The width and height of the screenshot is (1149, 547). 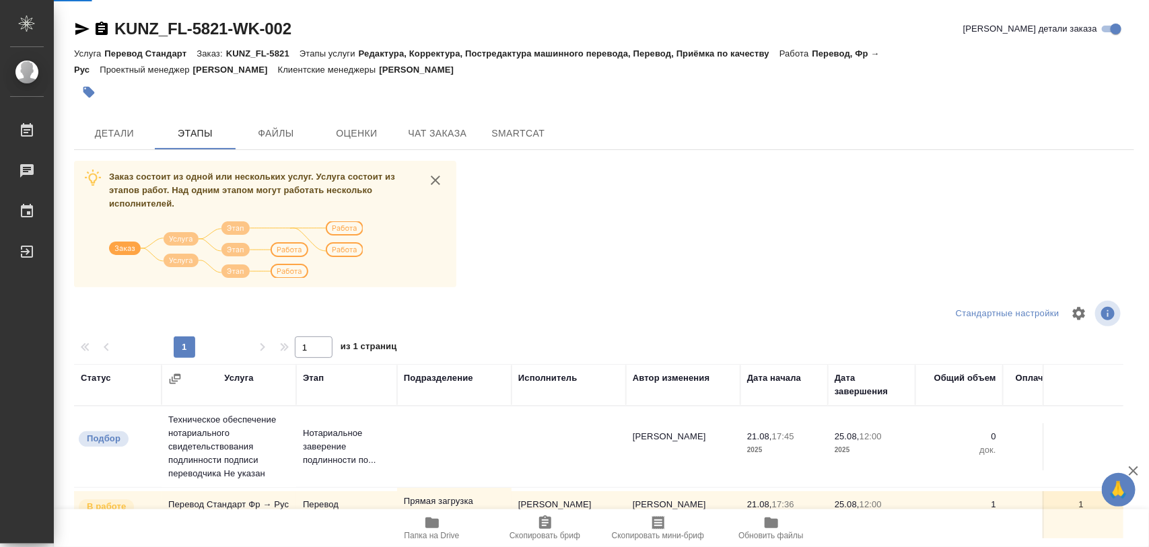 What do you see at coordinates (276, 133) in the screenshot?
I see `span: Файлы` at bounding box center [276, 133].